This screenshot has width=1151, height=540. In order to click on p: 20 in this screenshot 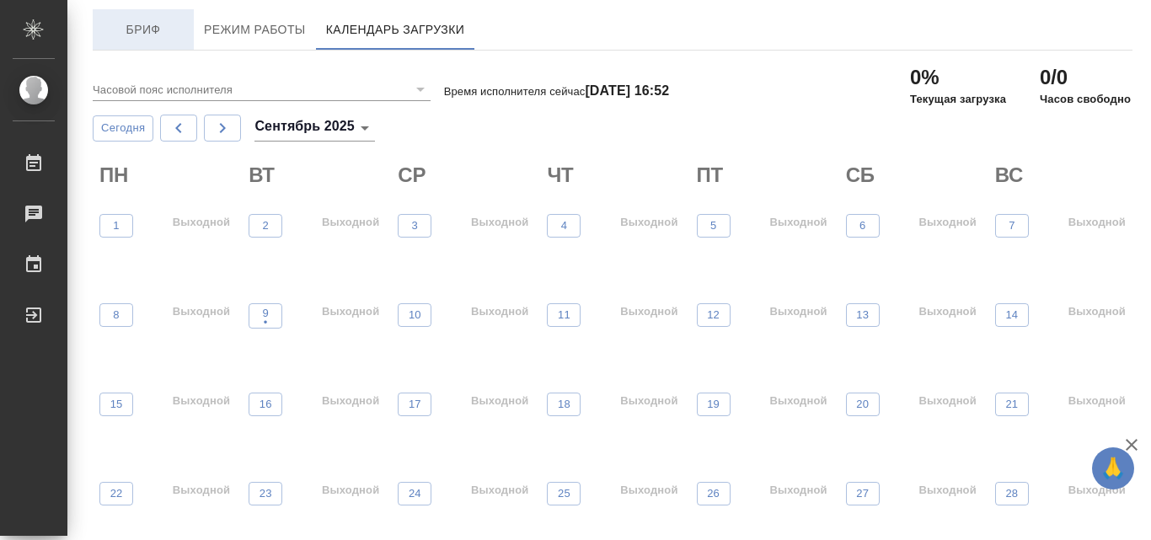, I will do `click(862, 404)`.